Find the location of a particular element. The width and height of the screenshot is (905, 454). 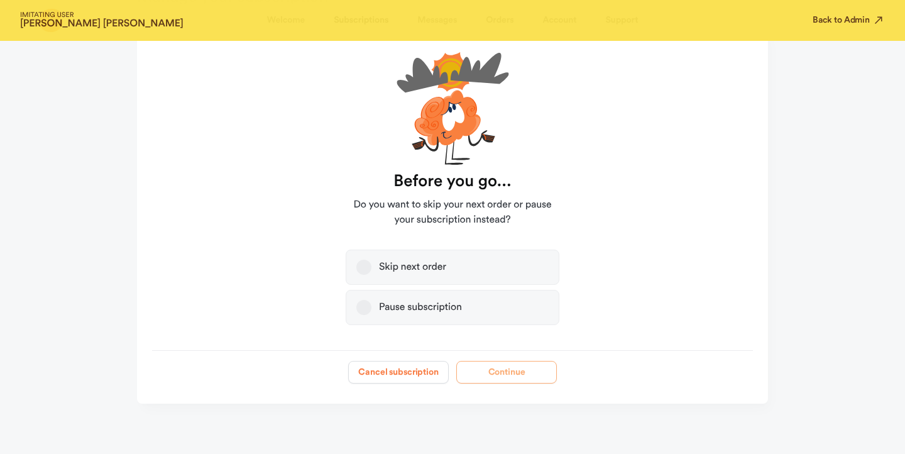

button: Skip next order is located at coordinates (364, 267).